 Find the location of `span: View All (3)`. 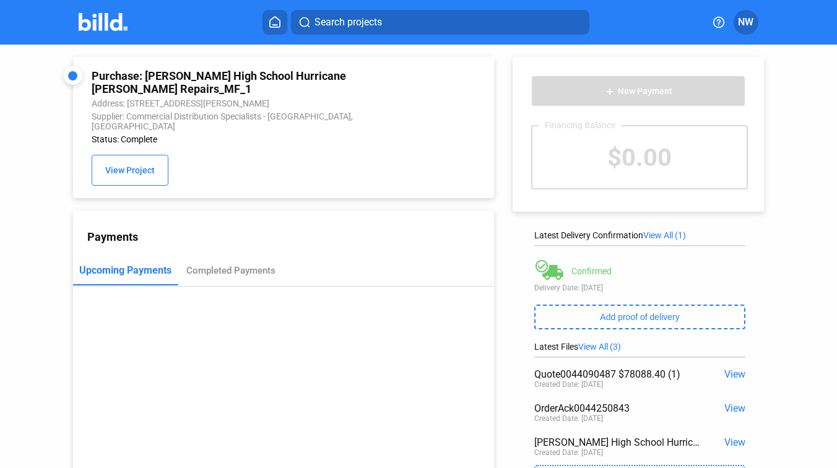

span: View All (3) is located at coordinates (599, 347).